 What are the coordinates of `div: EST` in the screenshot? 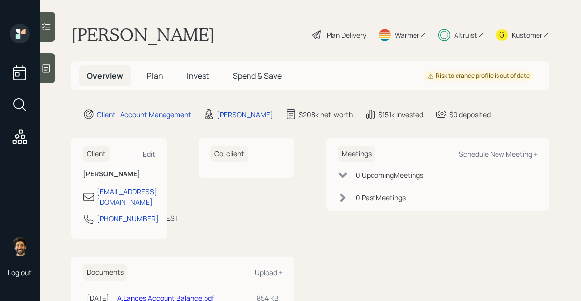 It's located at (172, 218).